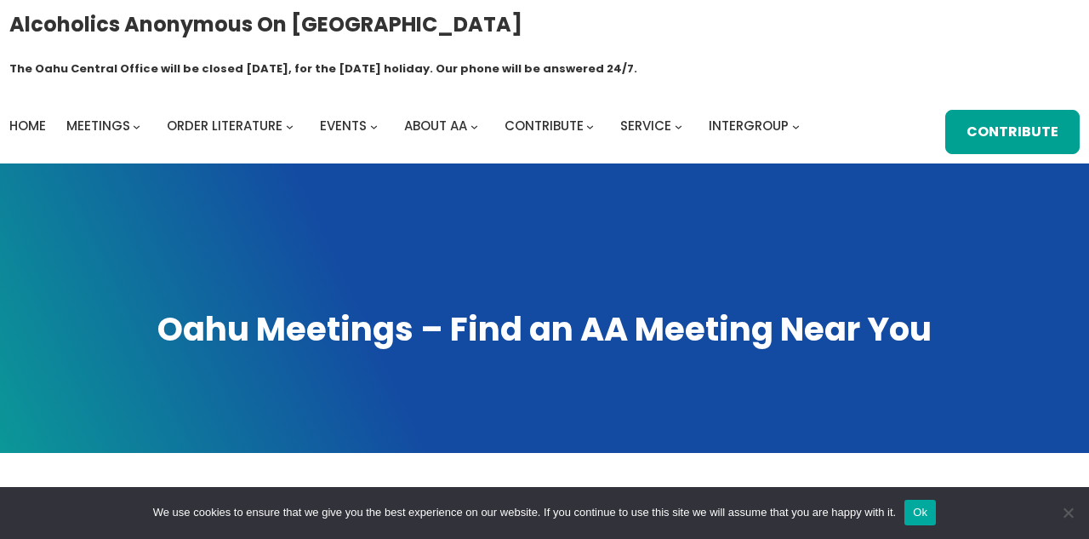 The image size is (1089, 539). Describe the element at coordinates (678, 126) in the screenshot. I see `button: Service submenu` at that location.